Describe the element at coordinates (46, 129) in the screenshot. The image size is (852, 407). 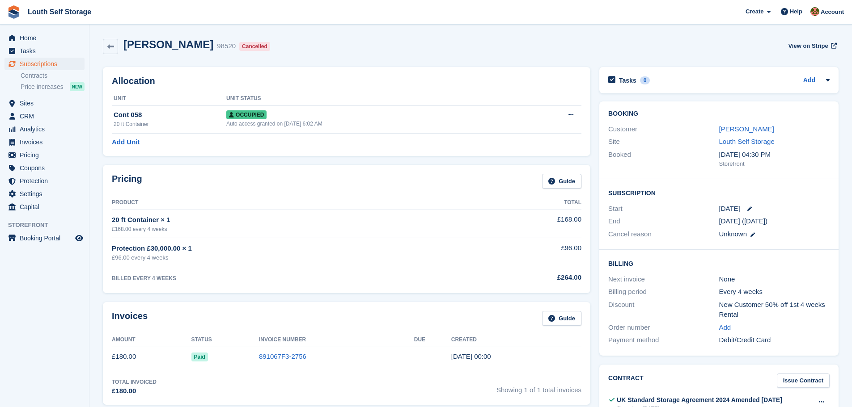
I see `span: Analytics` at that location.